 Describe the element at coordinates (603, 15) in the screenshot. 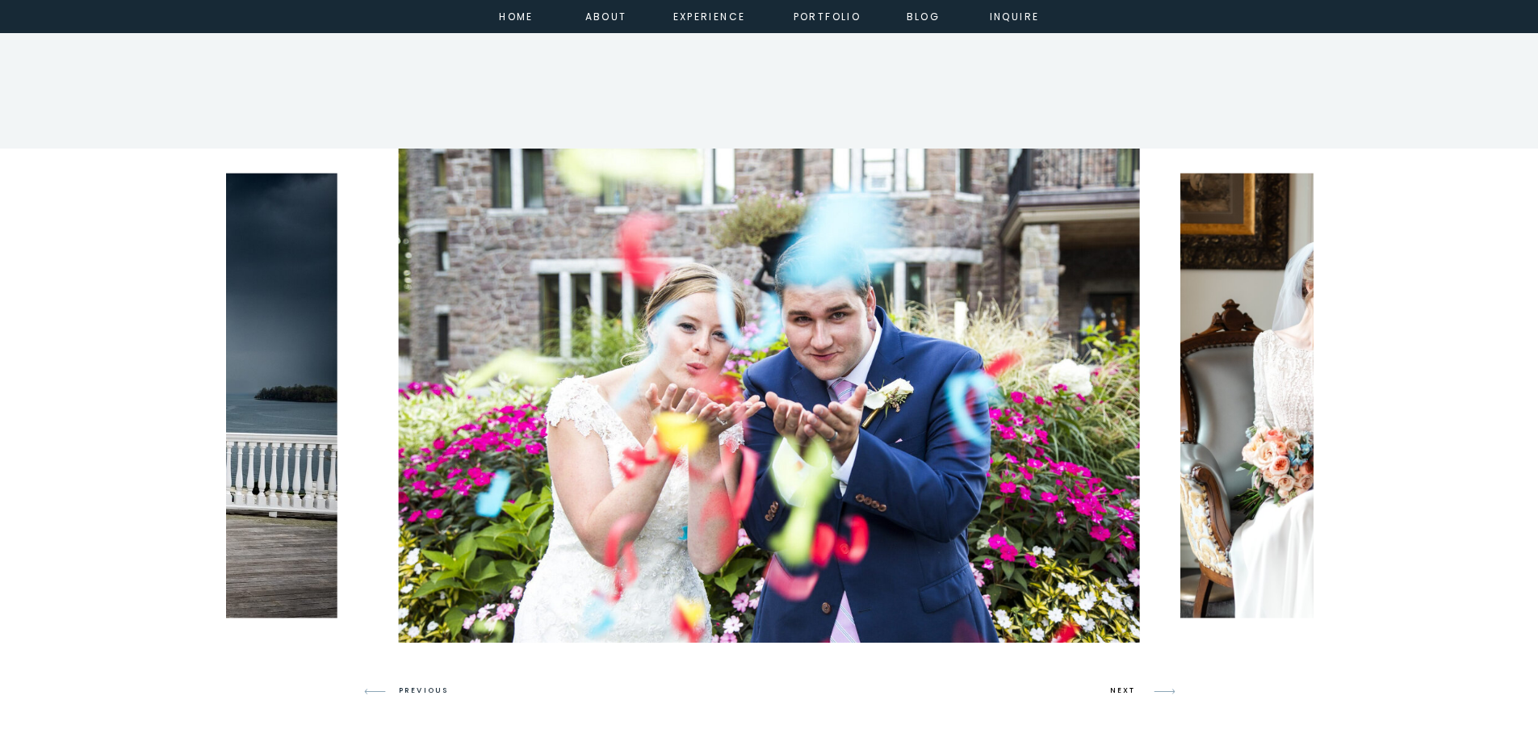

I see `nav: about` at that location.